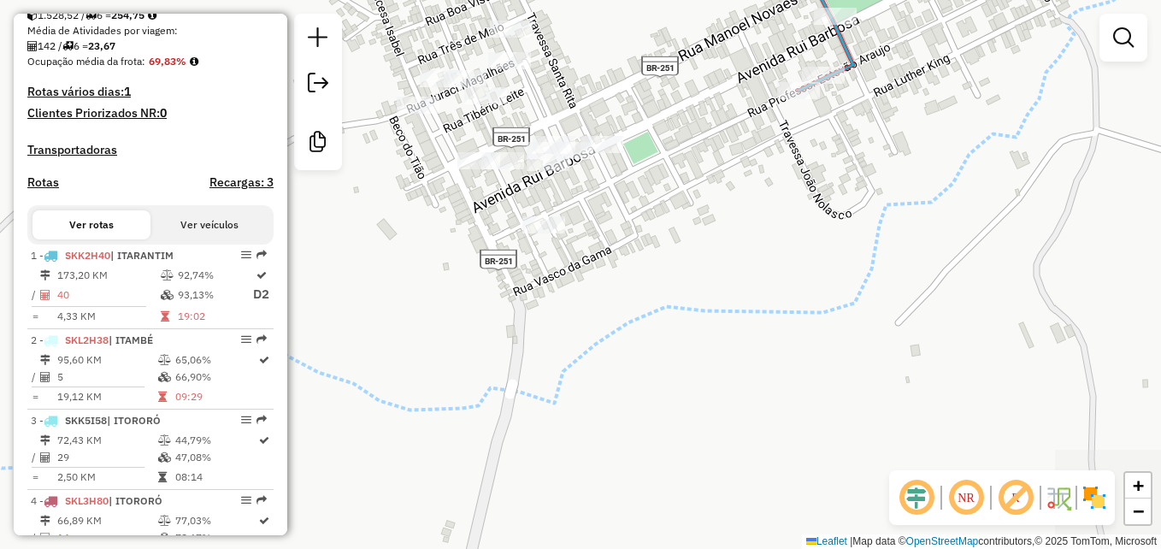 The width and height of the screenshot is (1161, 549). What do you see at coordinates (942, 541) in the screenshot?
I see `a: OpenStreetMap` at bounding box center [942, 541].